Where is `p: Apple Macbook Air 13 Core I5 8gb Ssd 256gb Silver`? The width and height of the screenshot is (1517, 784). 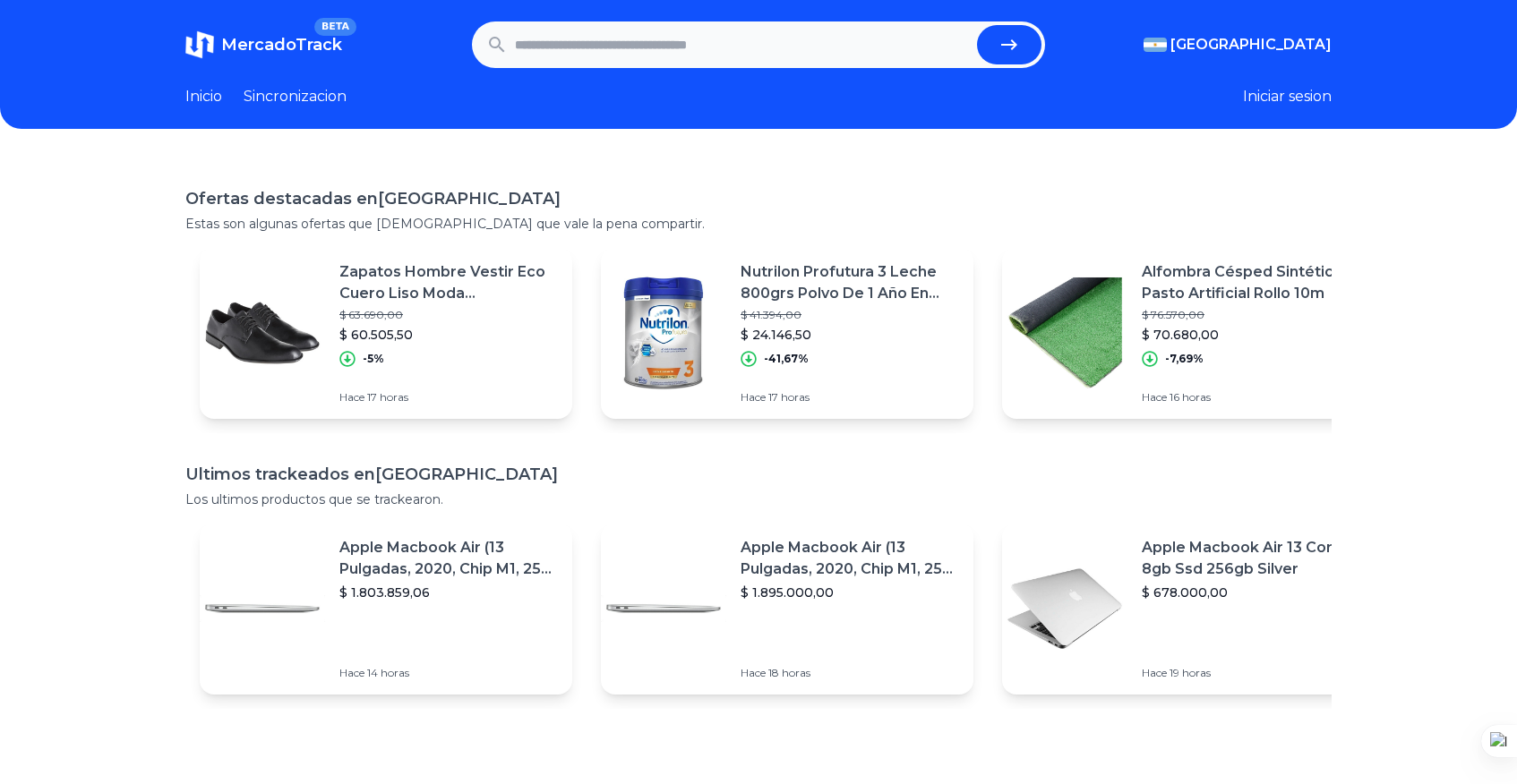
p: Apple Macbook Air 13 Core I5 8gb Ssd 256gb Silver is located at coordinates (1251, 559).